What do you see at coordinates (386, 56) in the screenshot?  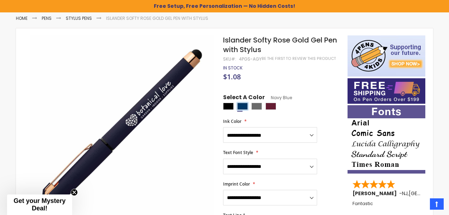 I see `img: 4pens 4 kids` at bounding box center [386, 56].